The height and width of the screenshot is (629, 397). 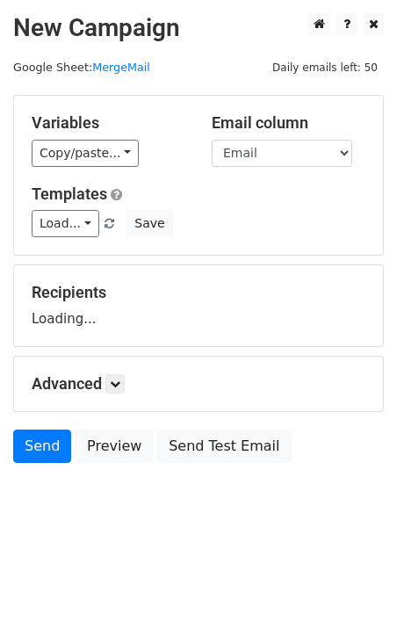 What do you see at coordinates (149, 223) in the screenshot?
I see `button: Save` at bounding box center [149, 223].